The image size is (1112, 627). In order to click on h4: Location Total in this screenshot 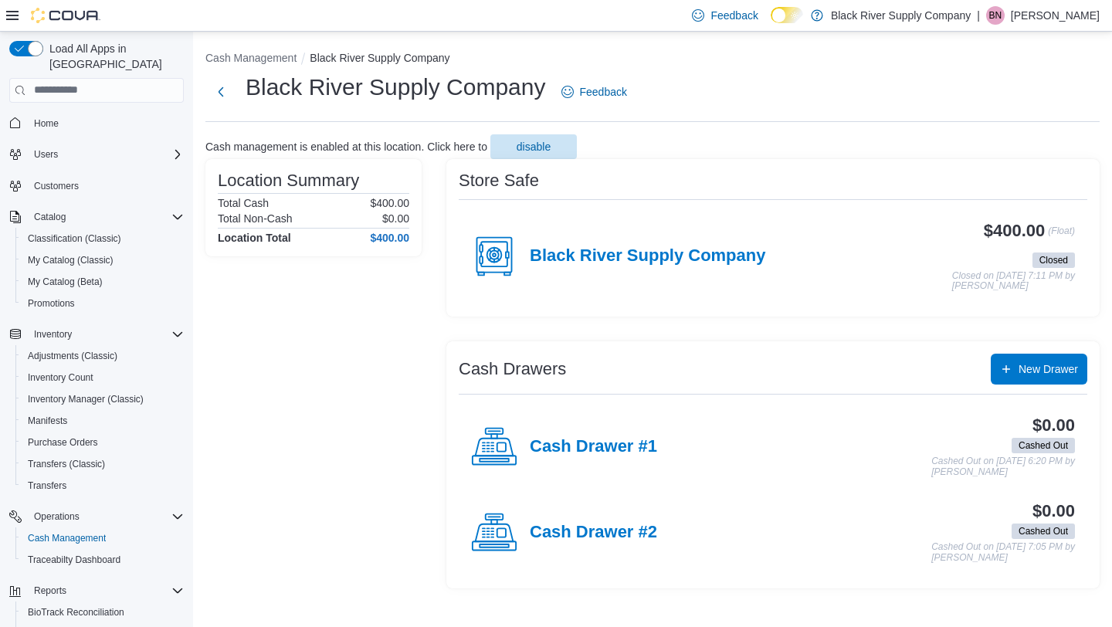, I will do `click(254, 238)`.